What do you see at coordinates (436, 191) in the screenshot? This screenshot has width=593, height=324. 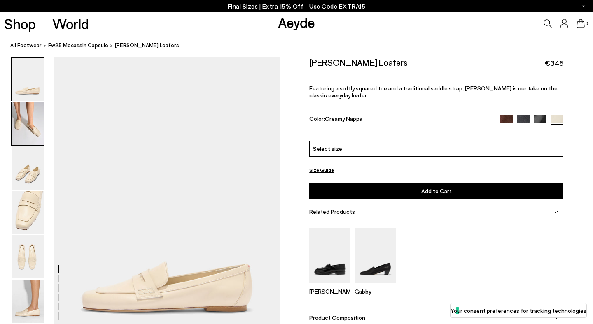 I see `button: Add to Cart` at bounding box center [436, 191].